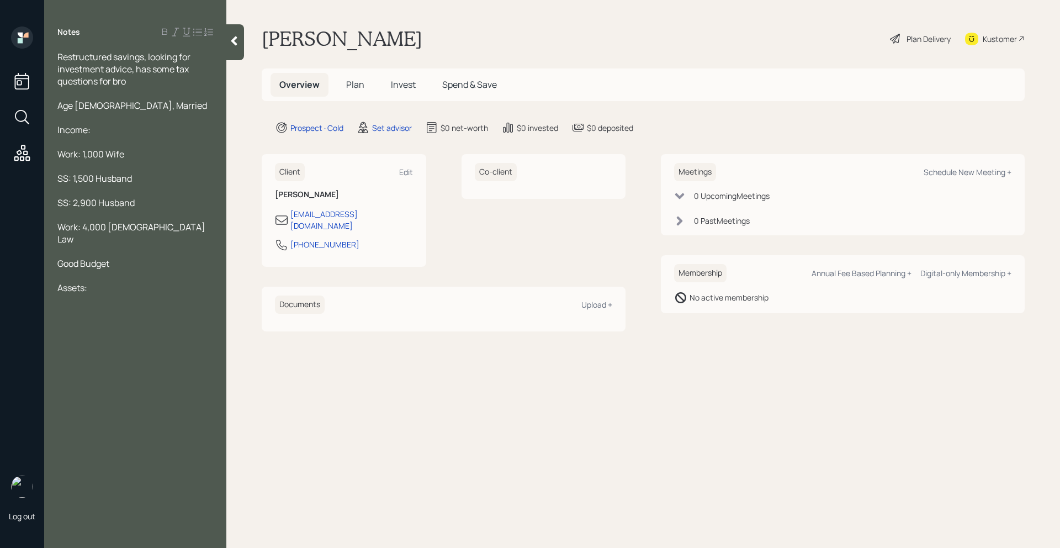 This screenshot has height=548, width=1060. I want to click on label: Notes, so click(68, 32).